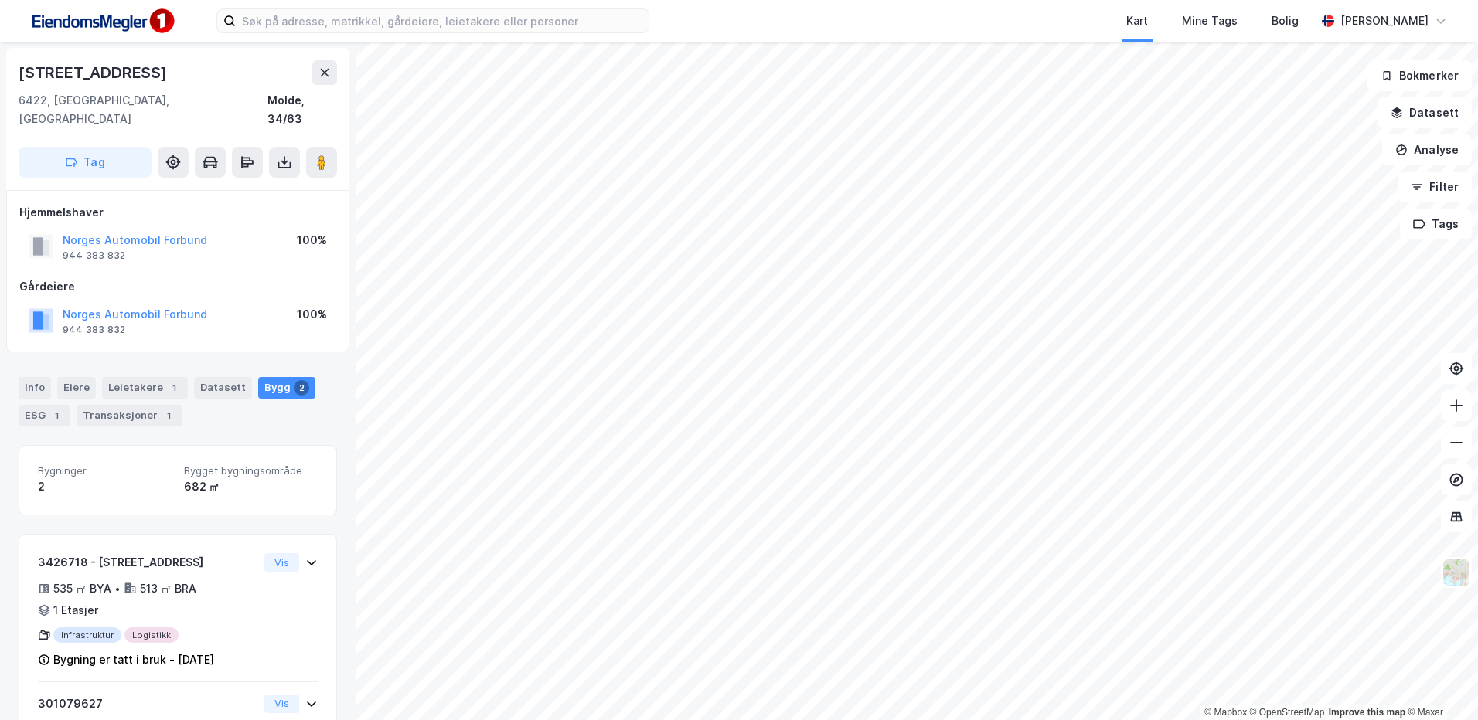 The height and width of the screenshot is (720, 1478). I want to click on div: Bolig, so click(1285, 21).